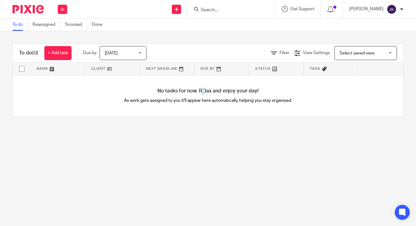 Image resolution: width=416 pixels, height=226 pixels. I want to click on span: Get Support, so click(302, 9).